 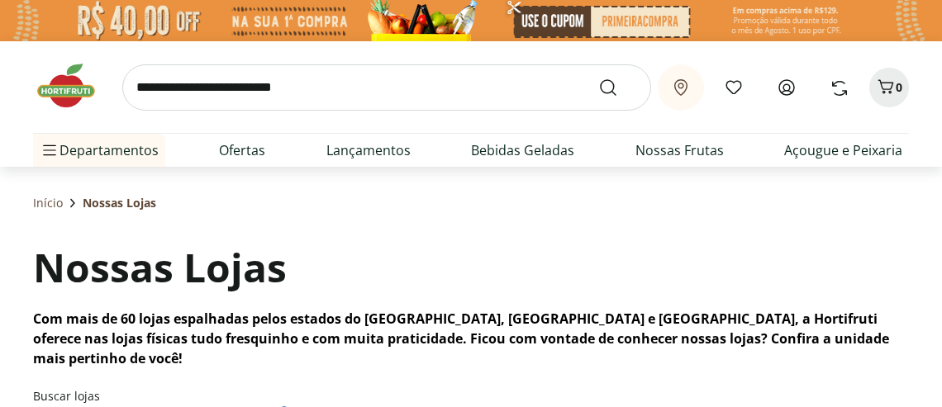 What do you see at coordinates (679, 150) in the screenshot?
I see `a: Nossas Frutas` at bounding box center [679, 150].